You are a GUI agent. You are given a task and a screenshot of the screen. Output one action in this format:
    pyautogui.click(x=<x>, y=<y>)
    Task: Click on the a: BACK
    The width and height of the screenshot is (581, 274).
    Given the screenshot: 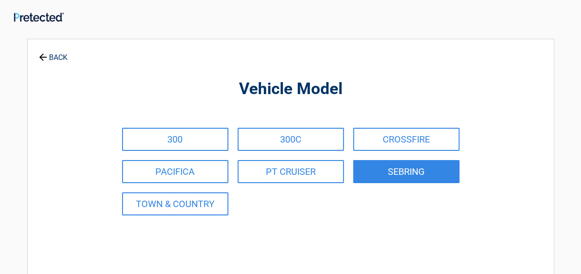 What is the action you would take?
    pyautogui.click(x=53, y=53)
    